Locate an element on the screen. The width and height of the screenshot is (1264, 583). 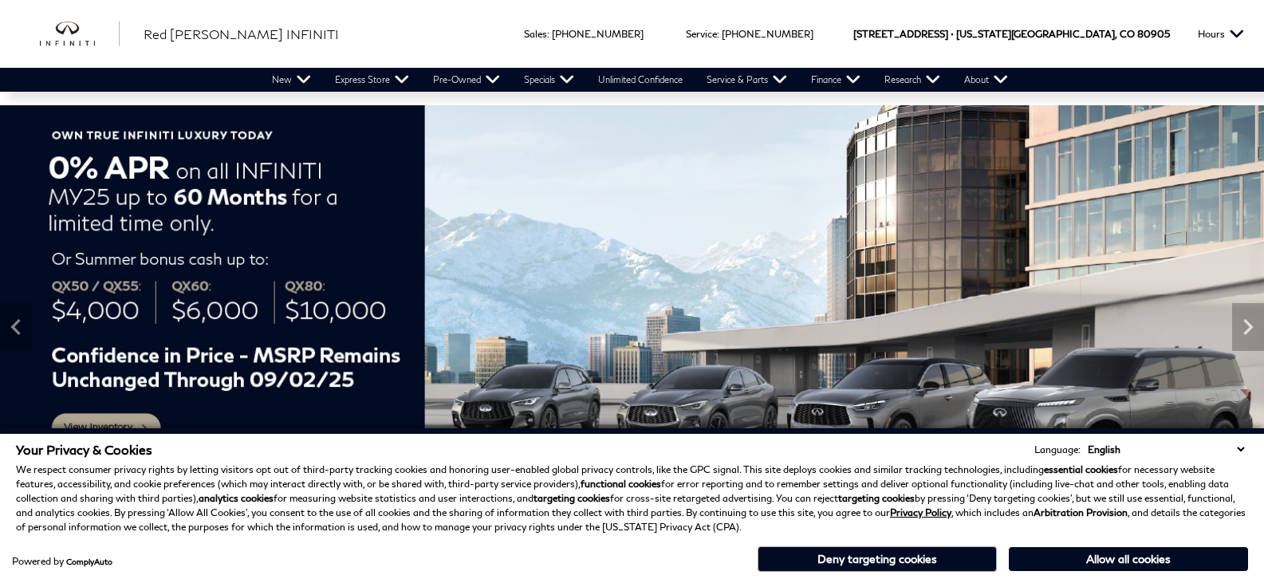
nav: Main Navigation is located at coordinates (640, 80).